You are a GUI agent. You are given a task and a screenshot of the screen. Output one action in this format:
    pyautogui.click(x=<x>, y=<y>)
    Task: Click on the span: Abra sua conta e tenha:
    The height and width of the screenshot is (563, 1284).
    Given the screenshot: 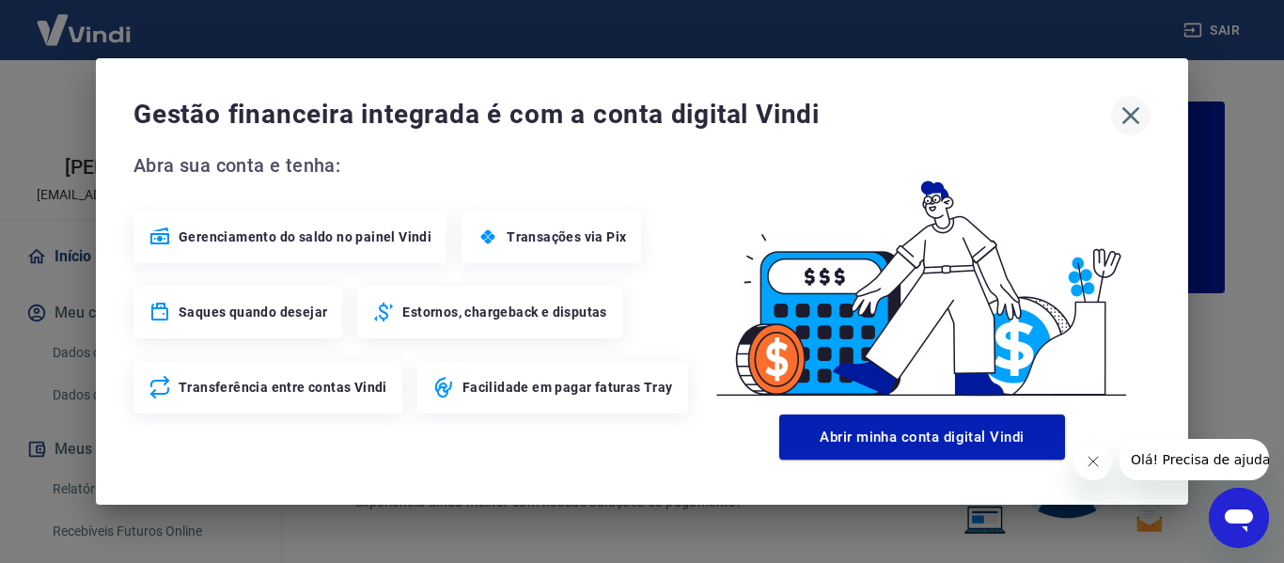 What is the action you would take?
    pyautogui.click(x=414, y=165)
    